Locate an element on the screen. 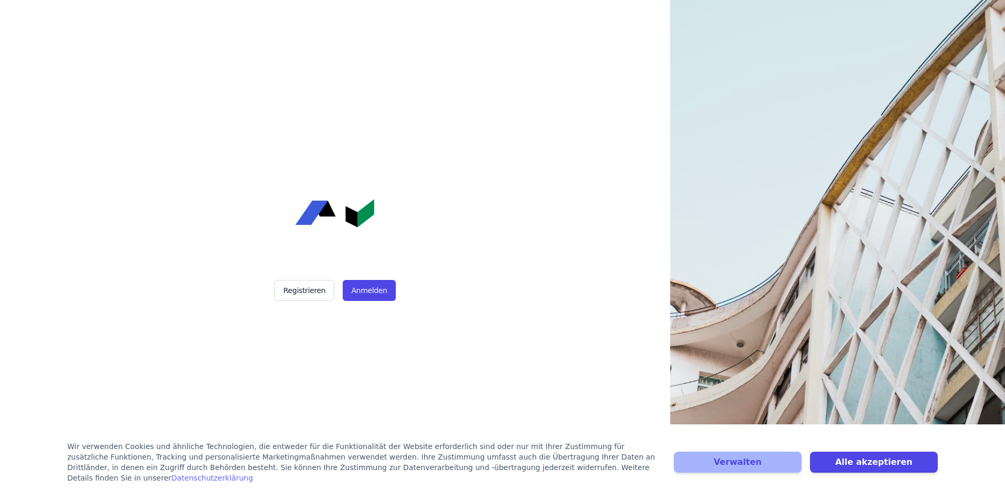 This screenshot has width=1005, height=500. button: Verwalten is located at coordinates (738, 463).